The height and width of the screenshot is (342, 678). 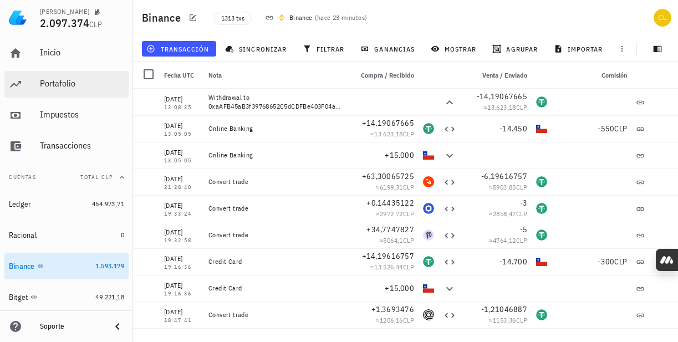 I want to click on div: Bitget, so click(x=18, y=297).